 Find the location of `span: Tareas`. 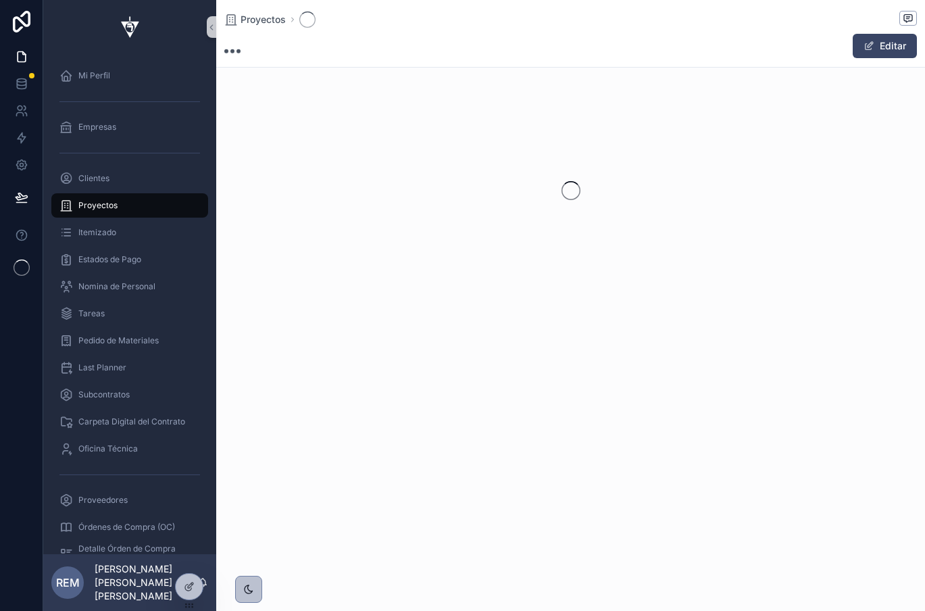

span: Tareas is located at coordinates (91, 313).